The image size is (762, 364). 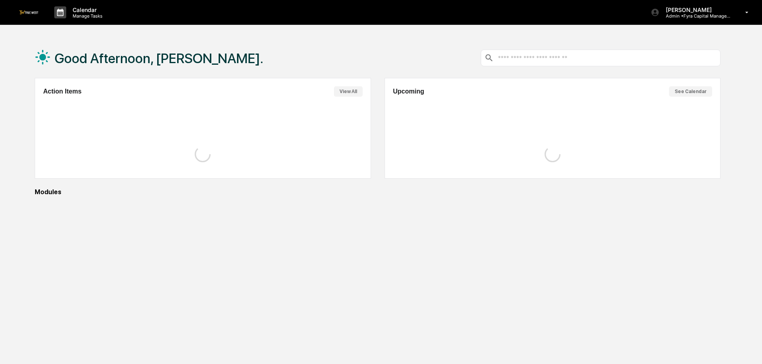 I want to click on div: Modules, so click(x=378, y=192).